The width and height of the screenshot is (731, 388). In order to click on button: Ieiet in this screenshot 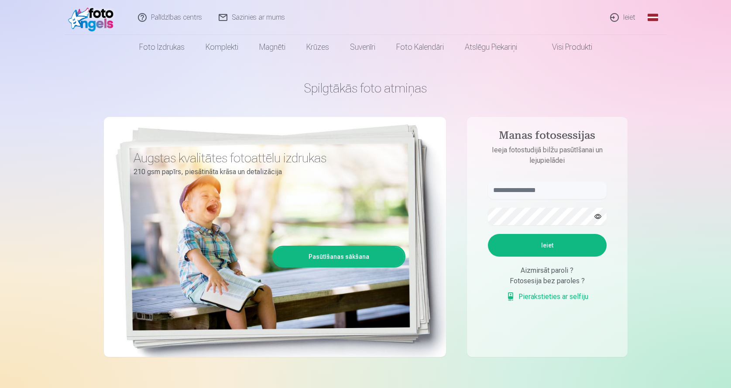, I will do `click(547, 245)`.